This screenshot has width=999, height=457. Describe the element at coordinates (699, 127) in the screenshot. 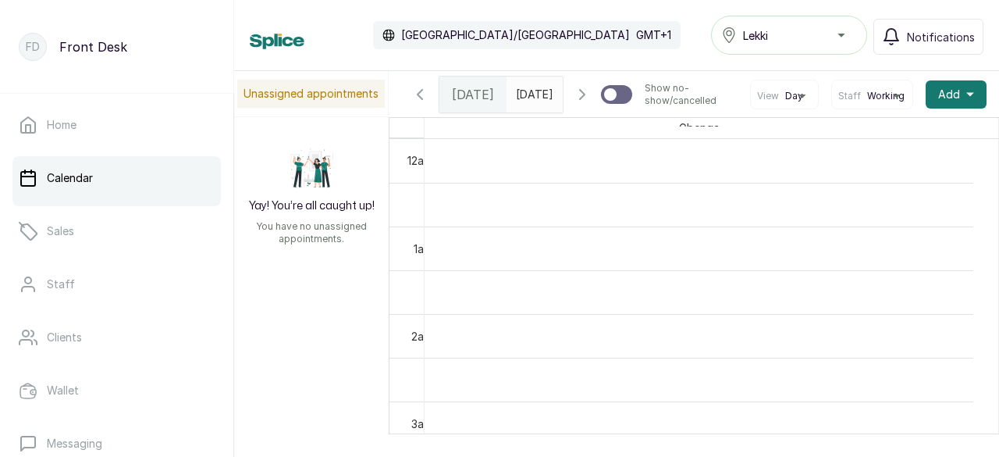

I see `span: Gbenga` at that location.